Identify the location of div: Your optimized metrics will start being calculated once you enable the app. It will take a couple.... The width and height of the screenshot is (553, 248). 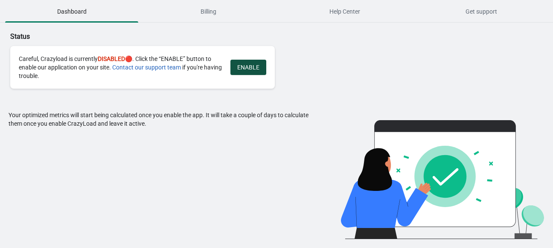
(161, 175).